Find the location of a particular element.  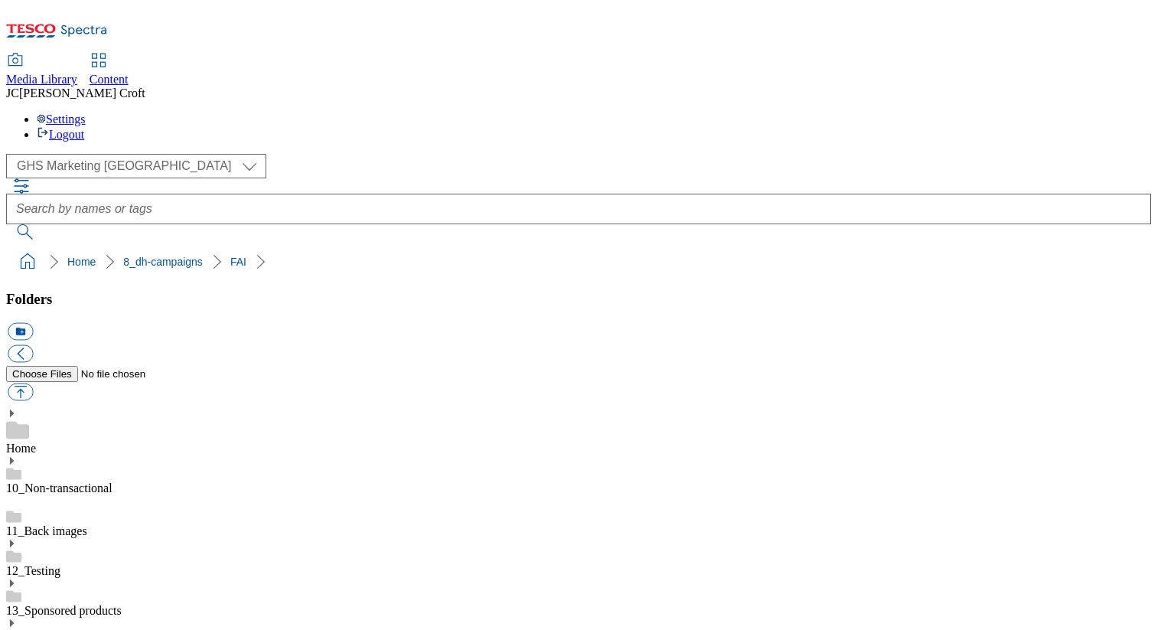

a: Content is located at coordinates (109, 70).